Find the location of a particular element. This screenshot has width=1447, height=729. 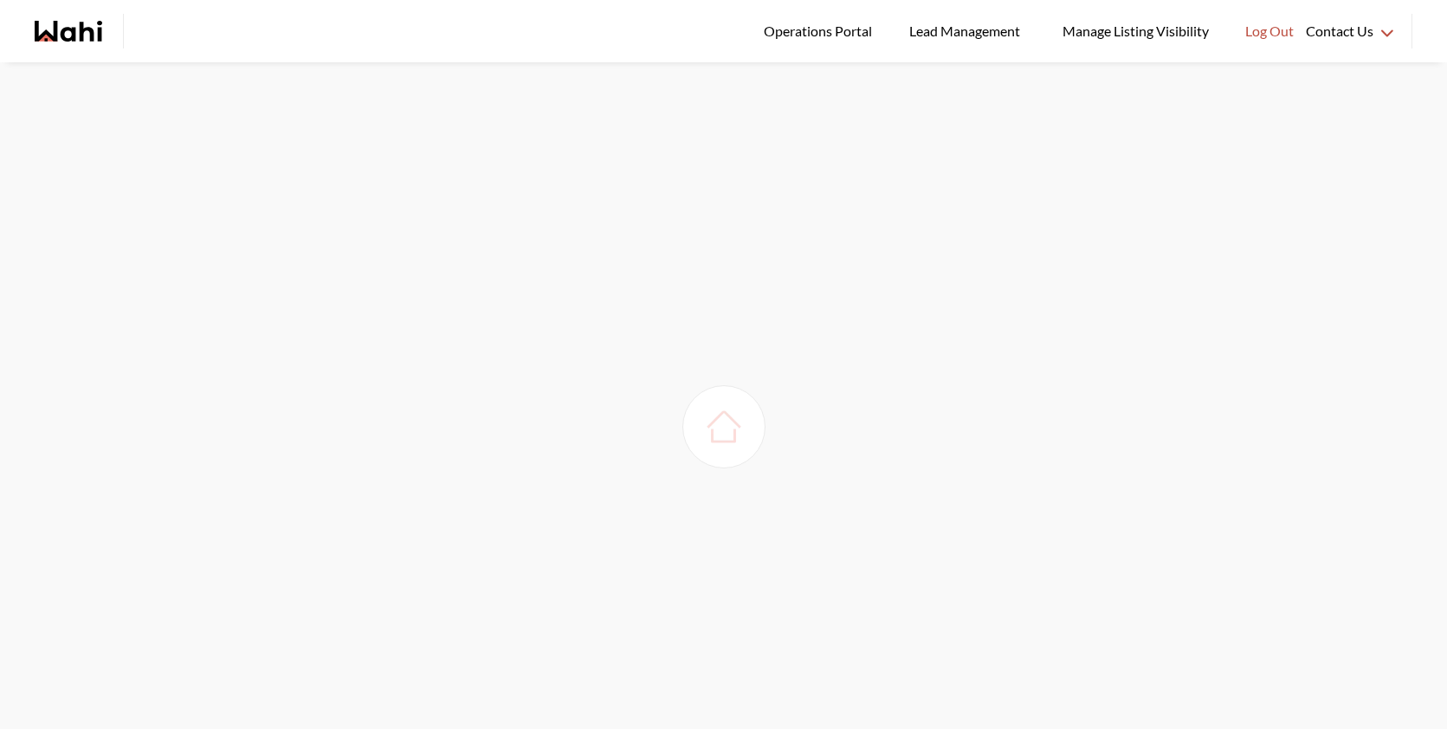

span: Operations Portal is located at coordinates (821, 31).